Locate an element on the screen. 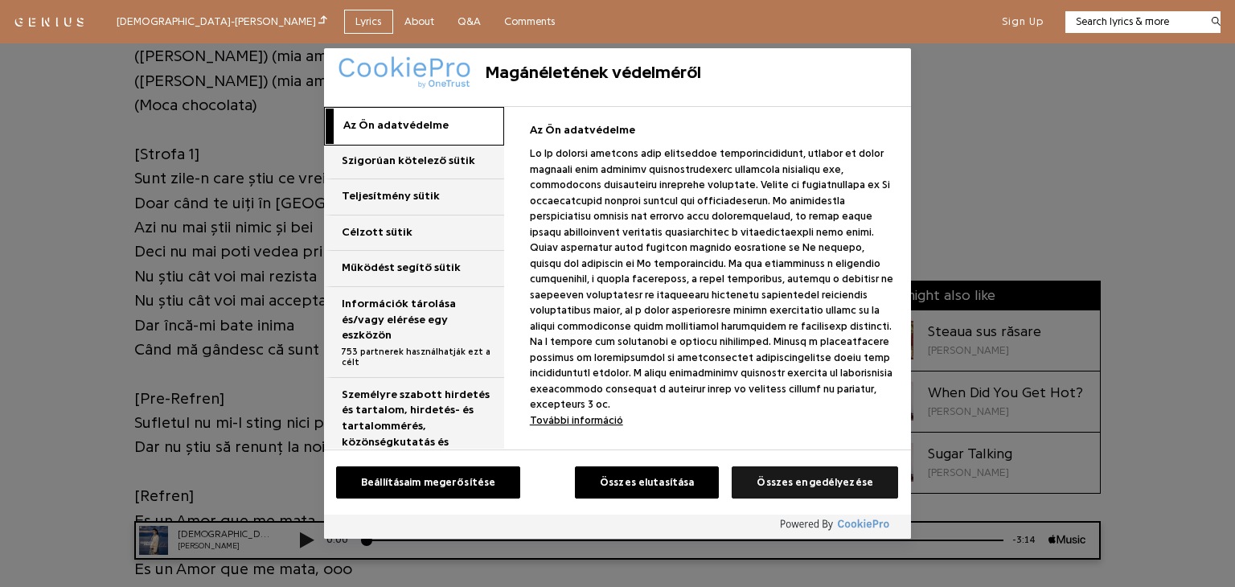 This screenshot has width=1235, height=587. button: Összes elutasítása is located at coordinates (646, 482).